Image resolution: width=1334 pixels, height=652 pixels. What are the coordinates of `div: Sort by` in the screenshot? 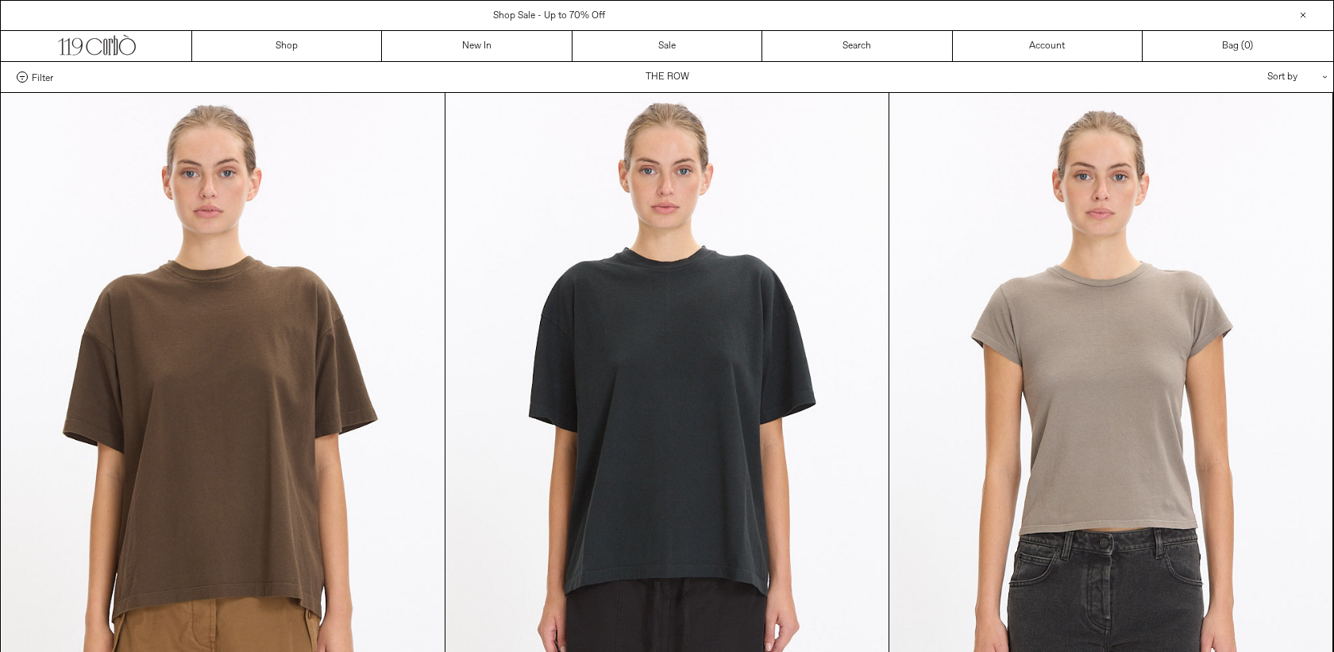 It's located at (1245, 77).